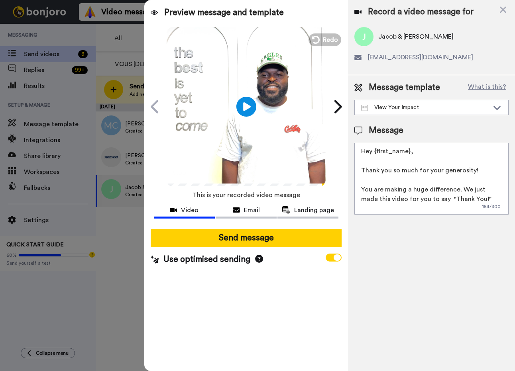  What do you see at coordinates (425, 108) in the screenshot?
I see `div: View Your Impact` at bounding box center [425, 108].